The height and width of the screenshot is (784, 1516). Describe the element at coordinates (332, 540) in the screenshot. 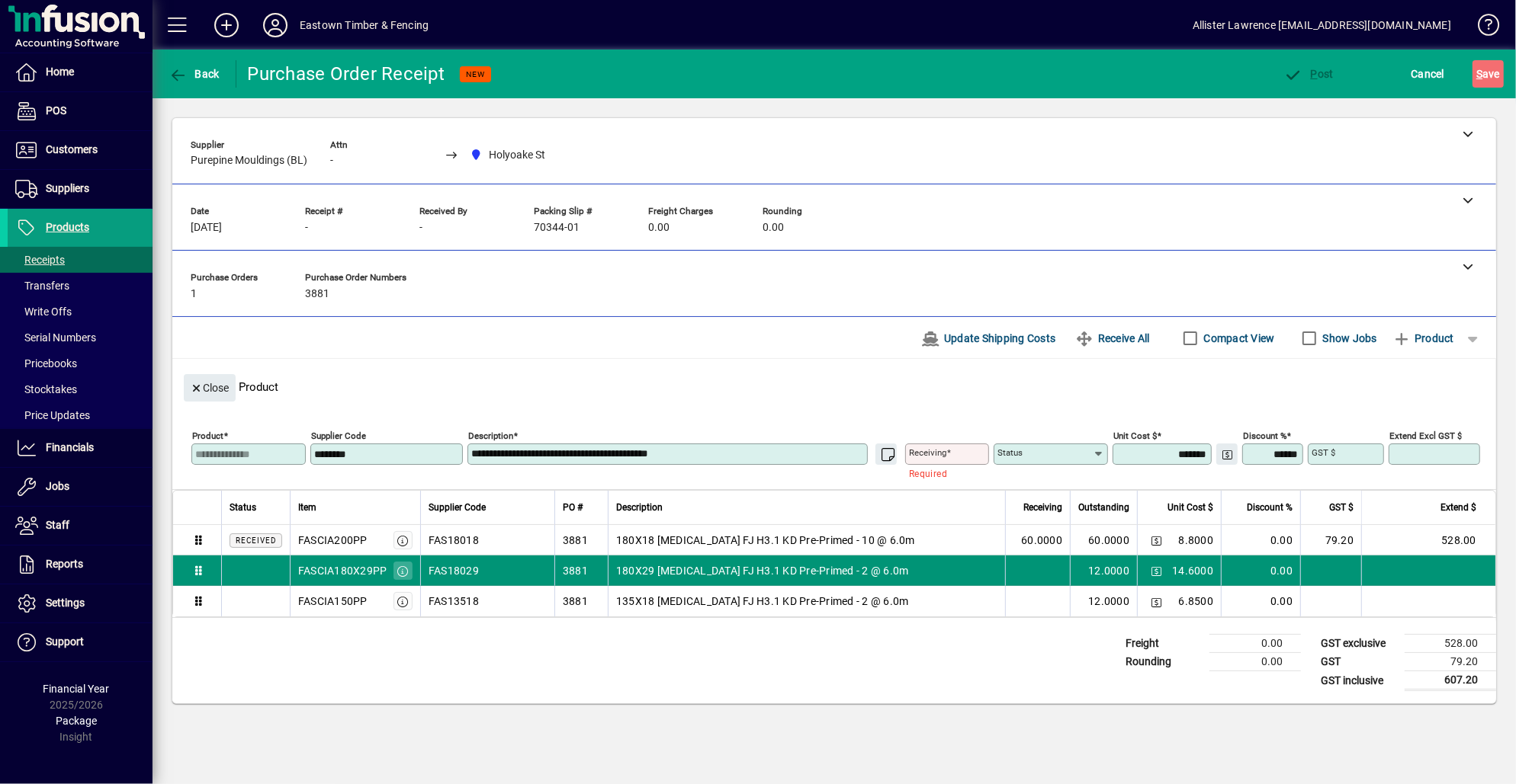

I see `div: FASCIA200PP` at that location.